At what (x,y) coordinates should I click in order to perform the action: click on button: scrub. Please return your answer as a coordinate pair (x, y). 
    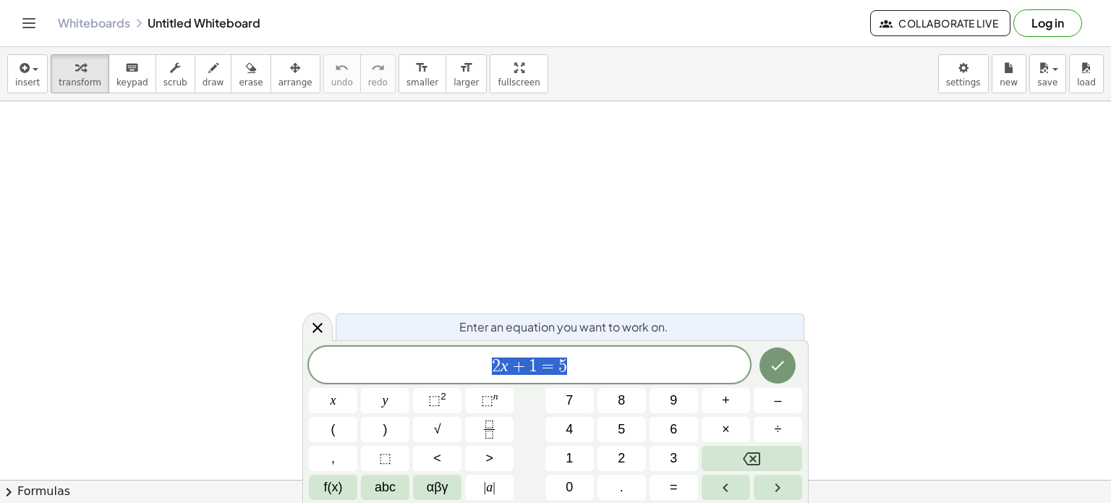
    Looking at the image, I should click on (175, 74).